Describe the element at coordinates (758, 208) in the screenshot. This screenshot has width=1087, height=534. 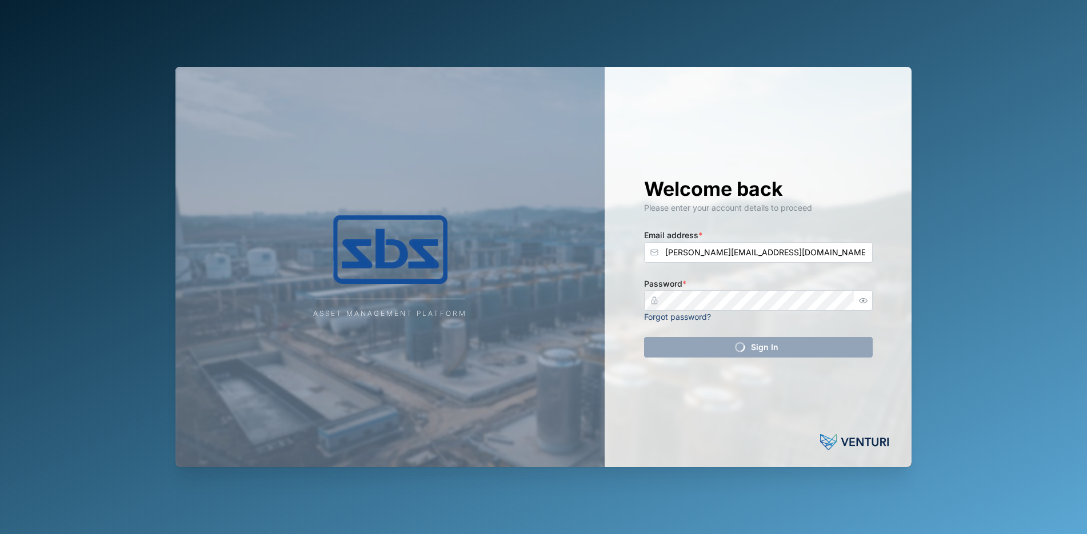
I see `div: Please enter your account details to proceed` at that location.